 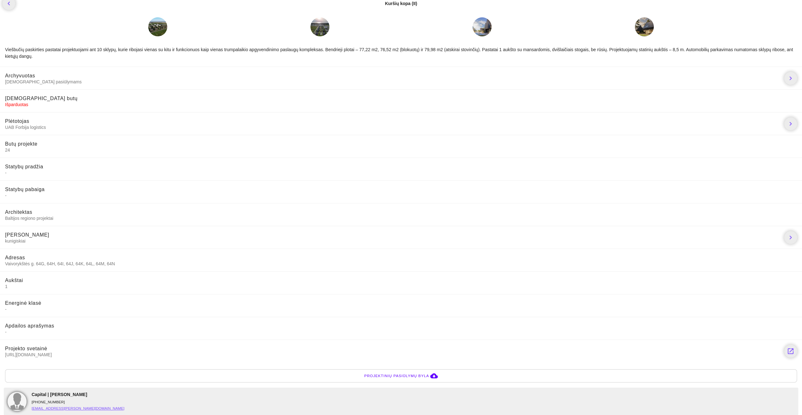 What do you see at coordinates (397, 376) in the screenshot?
I see `span: Projektinių pasiūlymų byla` at bounding box center [397, 376].